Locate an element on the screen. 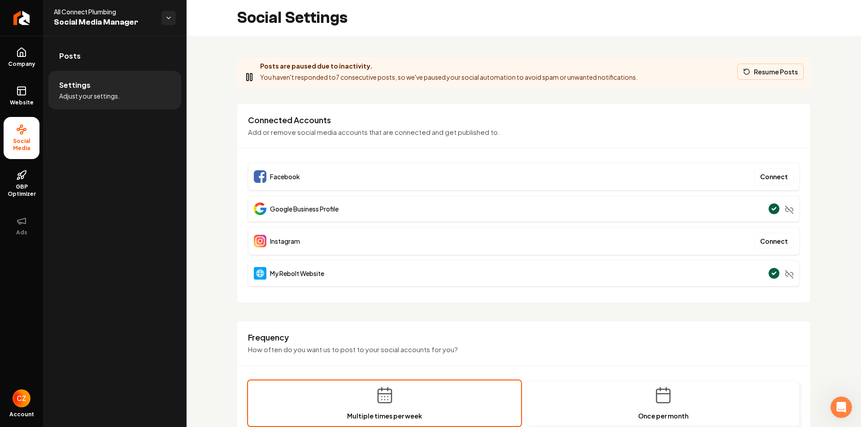 The height and width of the screenshot is (427, 861). img: Website is located at coordinates (260, 274).